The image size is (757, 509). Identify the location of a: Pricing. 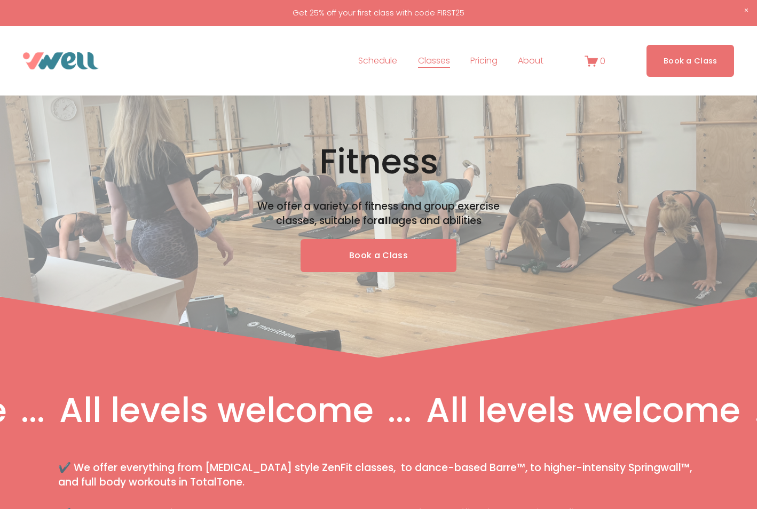
(484, 61).